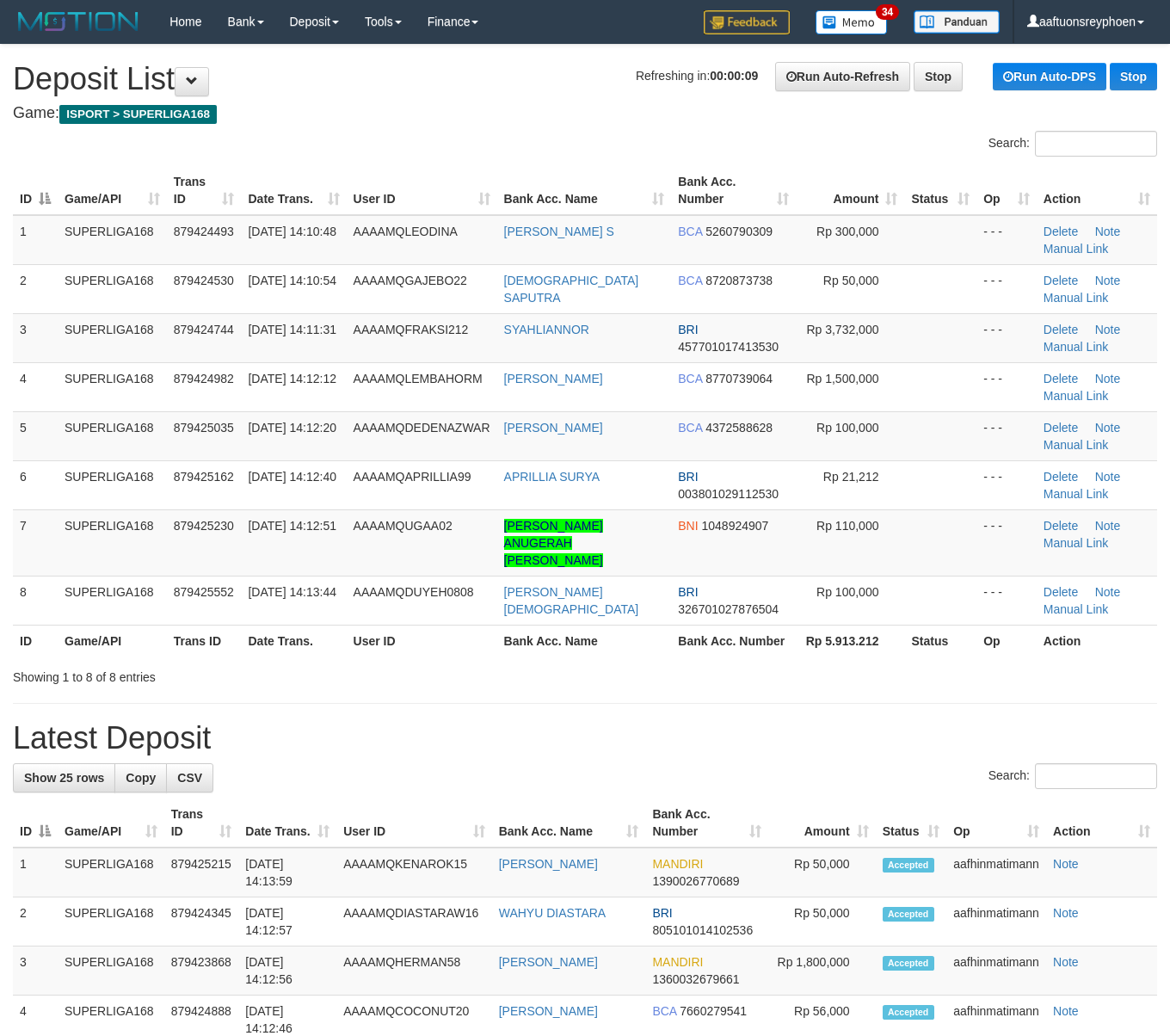 Image resolution: width=1170 pixels, height=1036 pixels. I want to click on input: Search:, so click(1096, 144).